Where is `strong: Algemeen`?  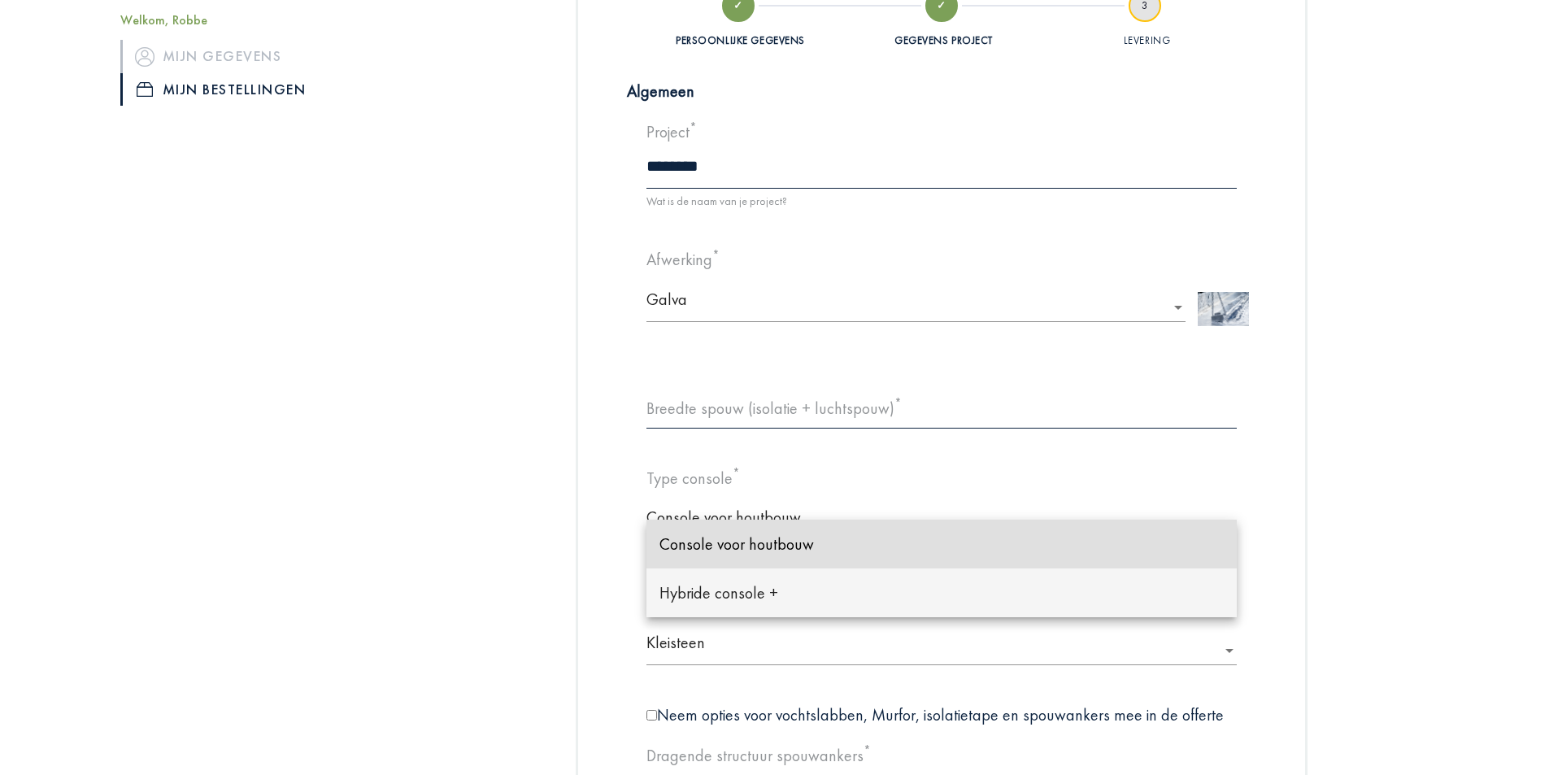 strong: Algemeen is located at coordinates (660, 91).